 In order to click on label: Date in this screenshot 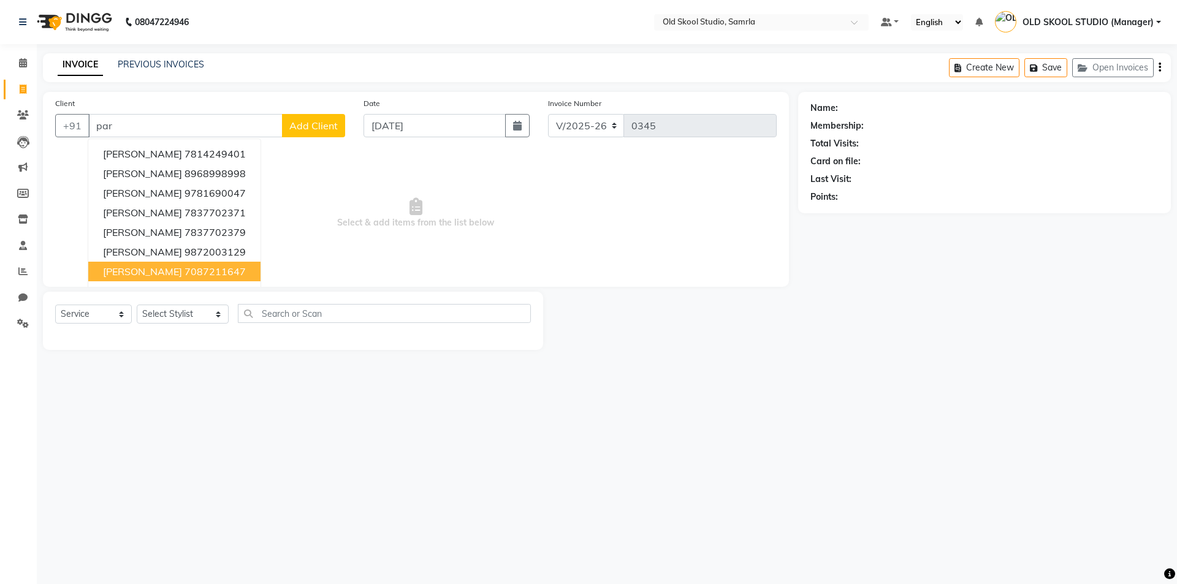, I will do `click(371, 104)`.